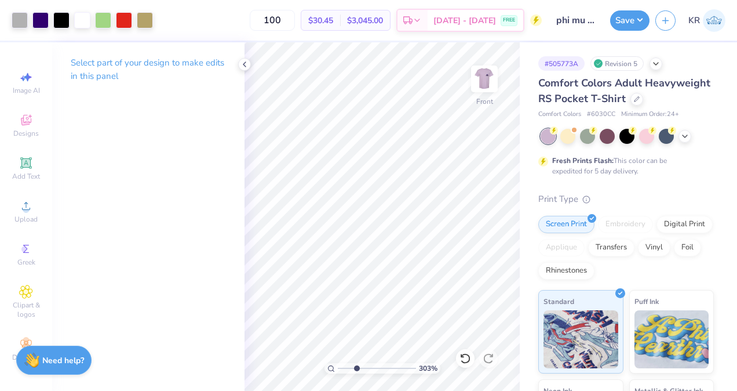 This screenshot has height=391, width=737. Describe the element at coordinates (626, 199) in the screenshot. I see `div: Print Type` at that location.